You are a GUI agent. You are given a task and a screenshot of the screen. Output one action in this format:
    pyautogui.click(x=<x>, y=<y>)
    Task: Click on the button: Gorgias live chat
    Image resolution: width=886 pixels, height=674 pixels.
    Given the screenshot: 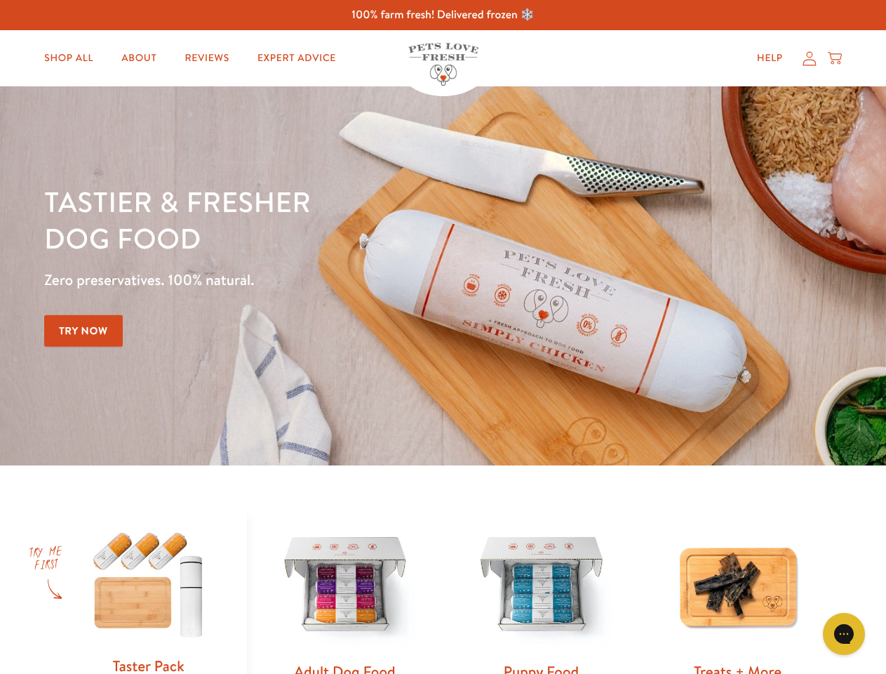 What is the action you would take?
    pyautogui.click(x=28, y=26)
    